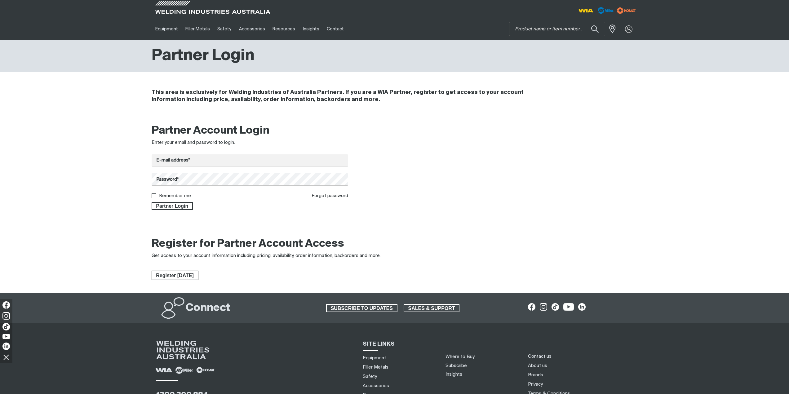 This screenshot has width=789, height=394. I want to click on div: Enter your email and password to login., so click(250, 143).